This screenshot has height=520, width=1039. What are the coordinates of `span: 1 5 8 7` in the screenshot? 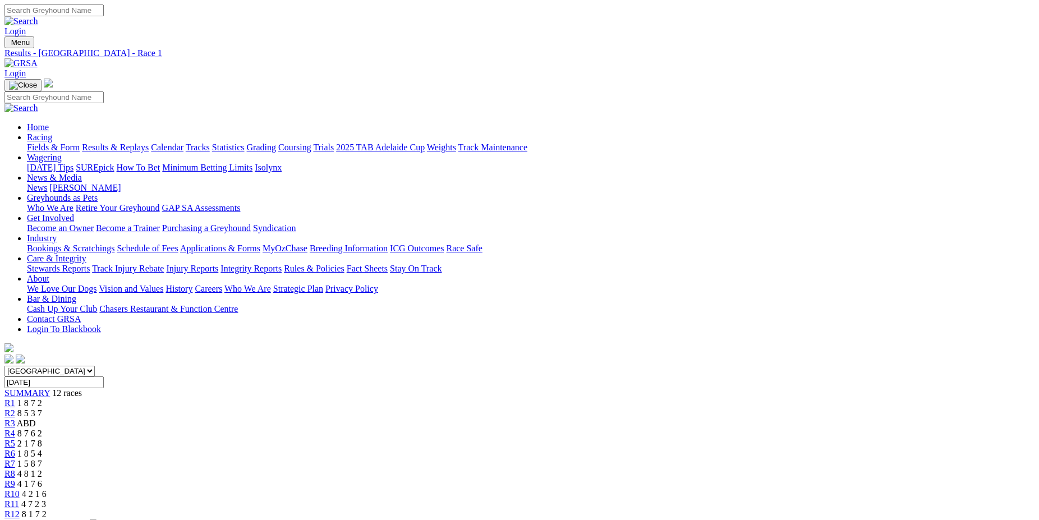 It's located at (30, 463).